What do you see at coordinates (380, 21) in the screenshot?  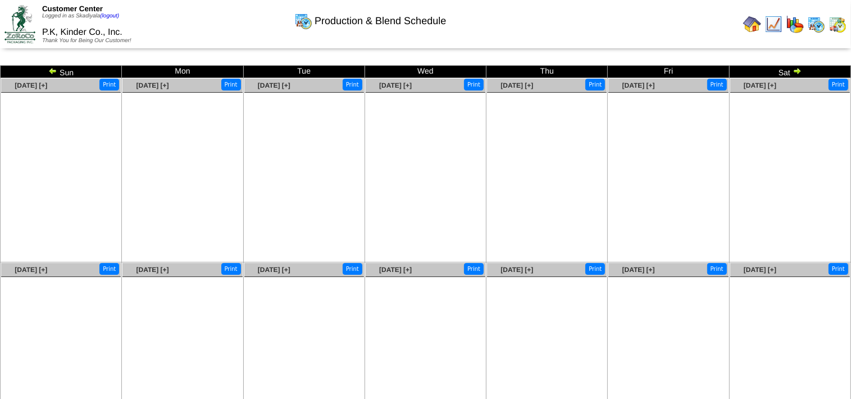 I see `span: Production & Blend Schedule` at bounding box center [380, 21].